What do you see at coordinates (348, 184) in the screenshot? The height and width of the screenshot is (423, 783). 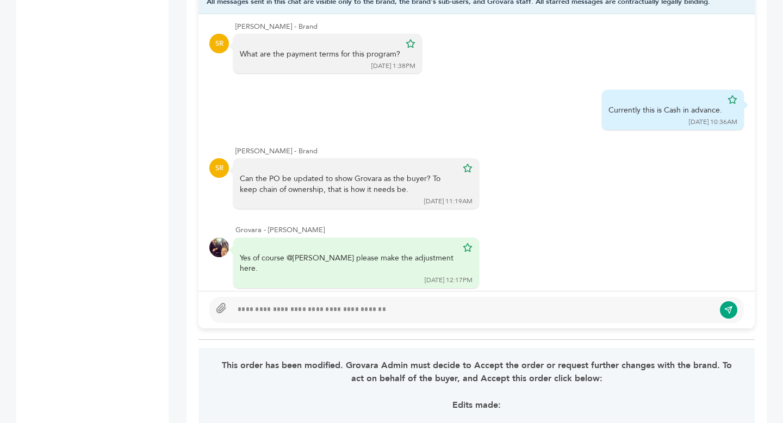 I see `div: Can the PO be updated to show Grovara as the buyer? To keep chain of ownership, that is how it ne...` at bounding box center [348, 184].